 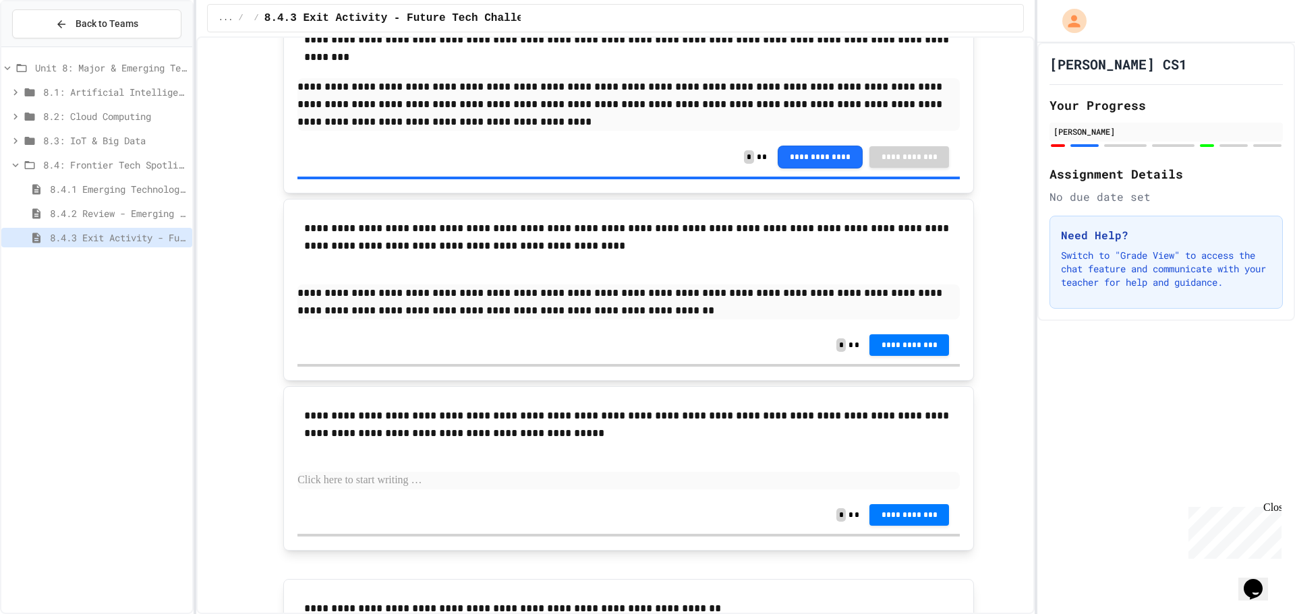 I want to click on span: Back to Teams, so click(x=107, y=24).